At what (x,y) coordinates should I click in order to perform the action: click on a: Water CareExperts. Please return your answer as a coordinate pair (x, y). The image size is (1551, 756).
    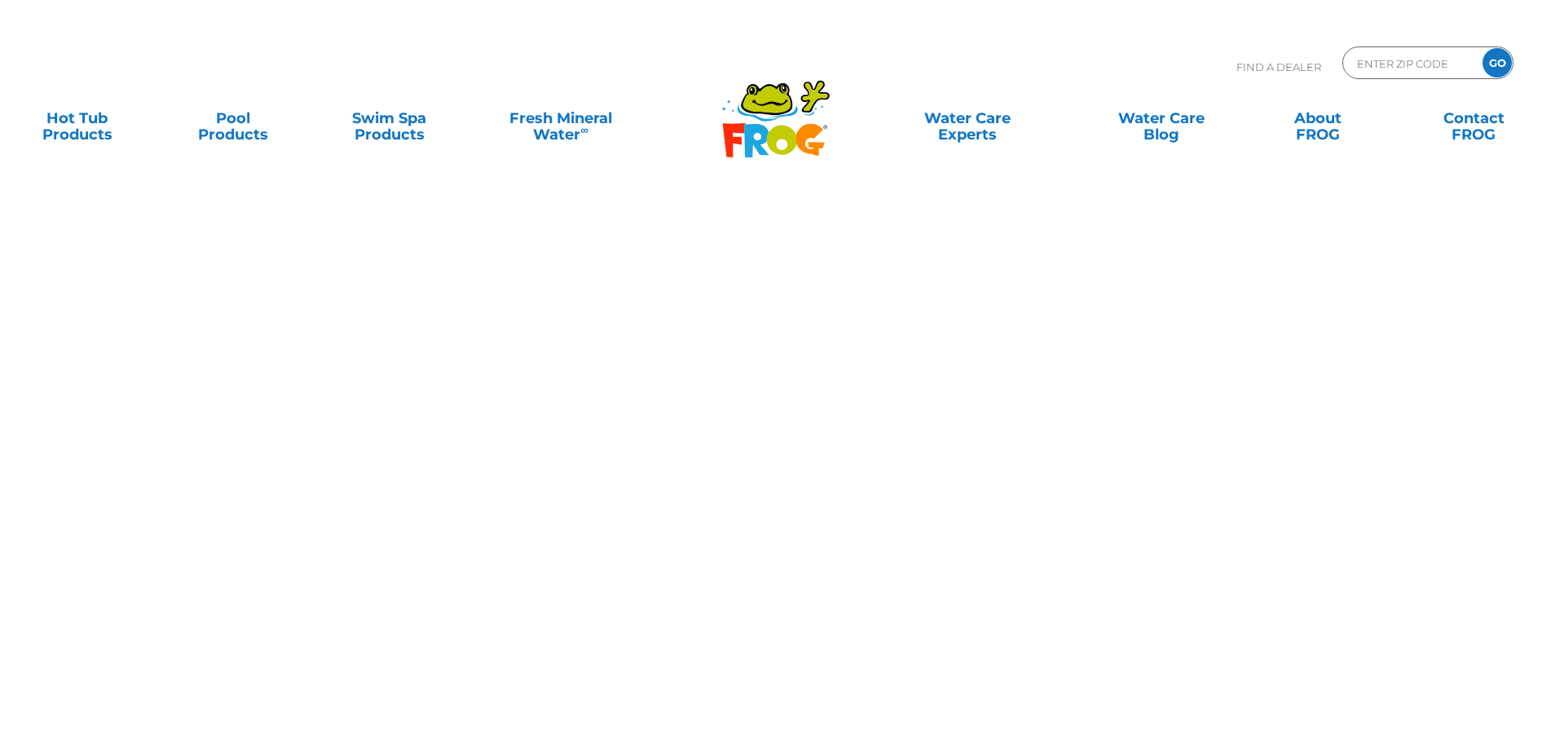
    Looking at the image, I should click on (968, 118).